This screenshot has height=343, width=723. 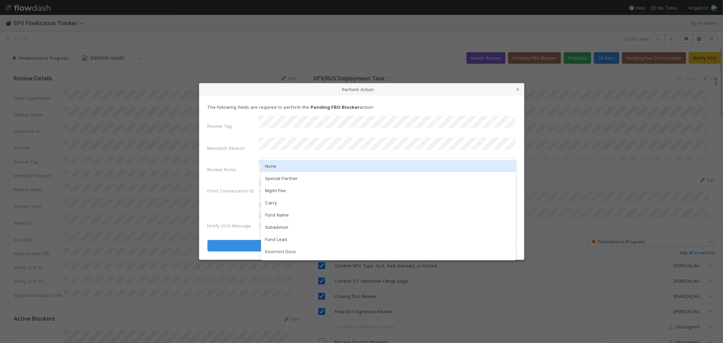 I want to click on label: Review Notes, so click(x=222, y=169).